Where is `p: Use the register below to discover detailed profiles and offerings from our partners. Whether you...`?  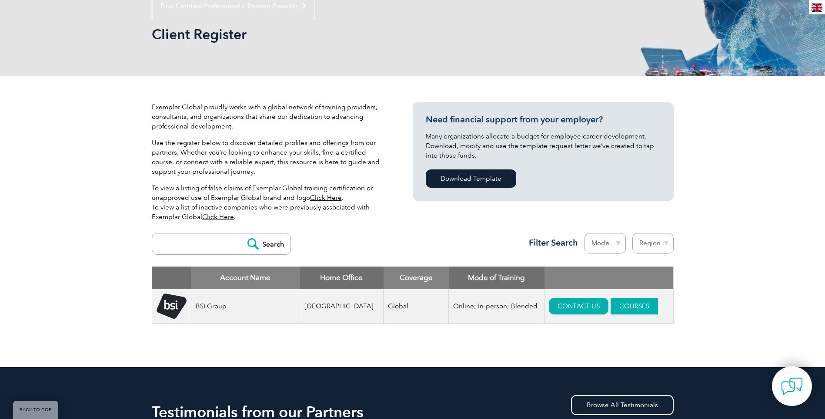
p: Use the register below to discover detailed profiles and offerings from our partners. Whether you... is located at coordinates (269, 157).